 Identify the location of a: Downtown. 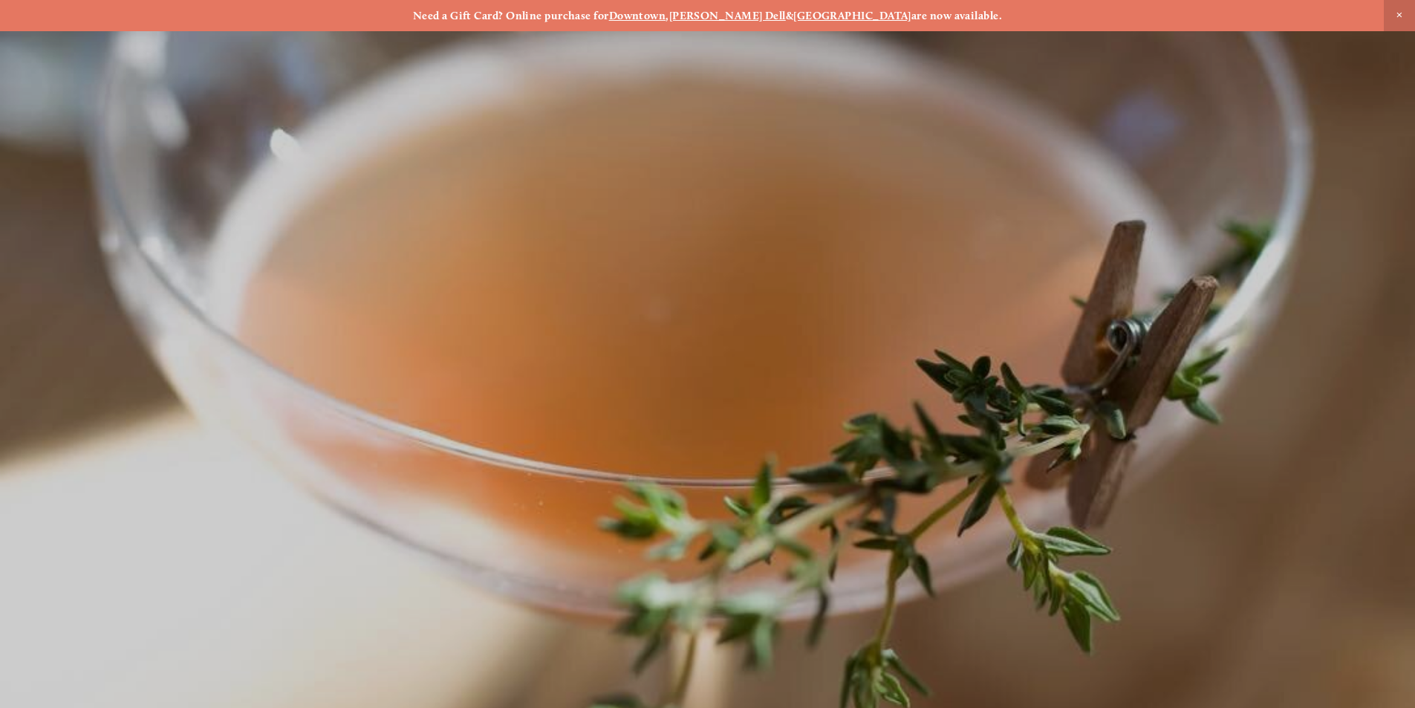
(637, 16).